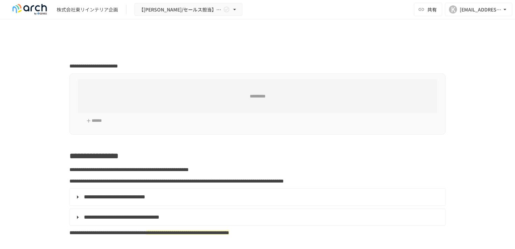  Describe the element at coordinates (87, 9) in the screenshot. I see `div: 株式会社東リインテリア企画` at that location.